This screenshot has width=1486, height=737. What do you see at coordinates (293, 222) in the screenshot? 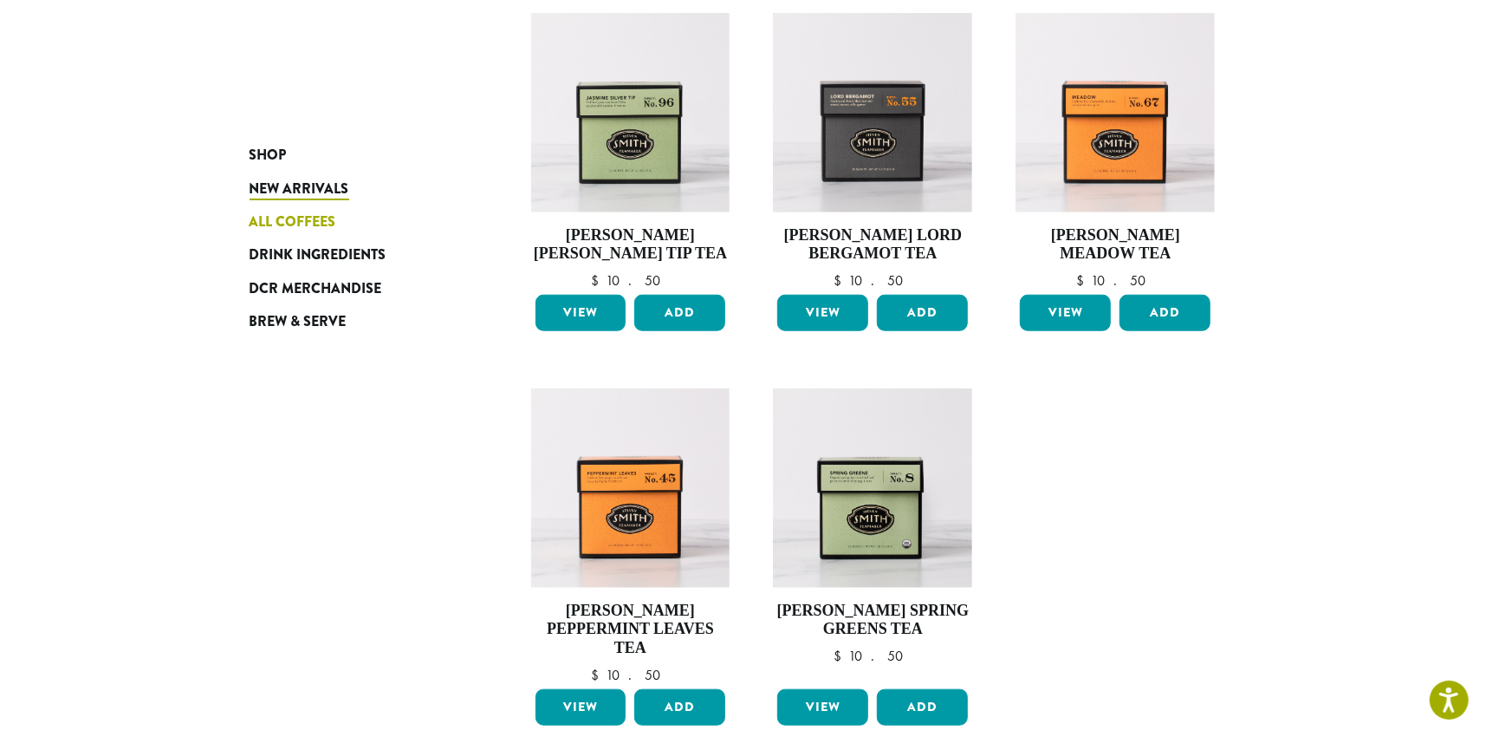
I see `span: All Coffees` at bounding box center [293, 222].